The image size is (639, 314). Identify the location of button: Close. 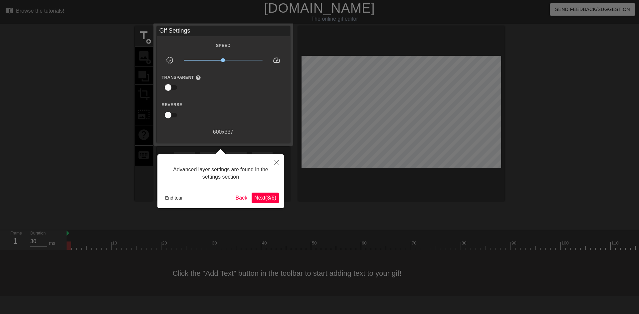
(276, 162).